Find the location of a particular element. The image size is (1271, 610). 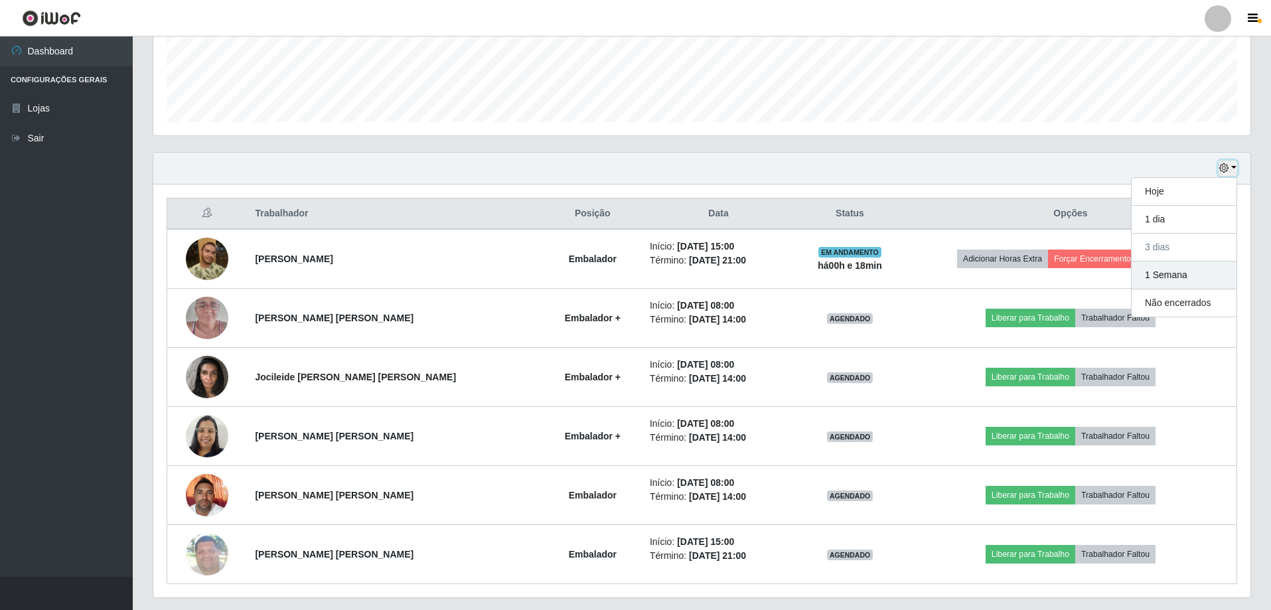

img: CoreUI Logo is located at coordinates (51, 18).